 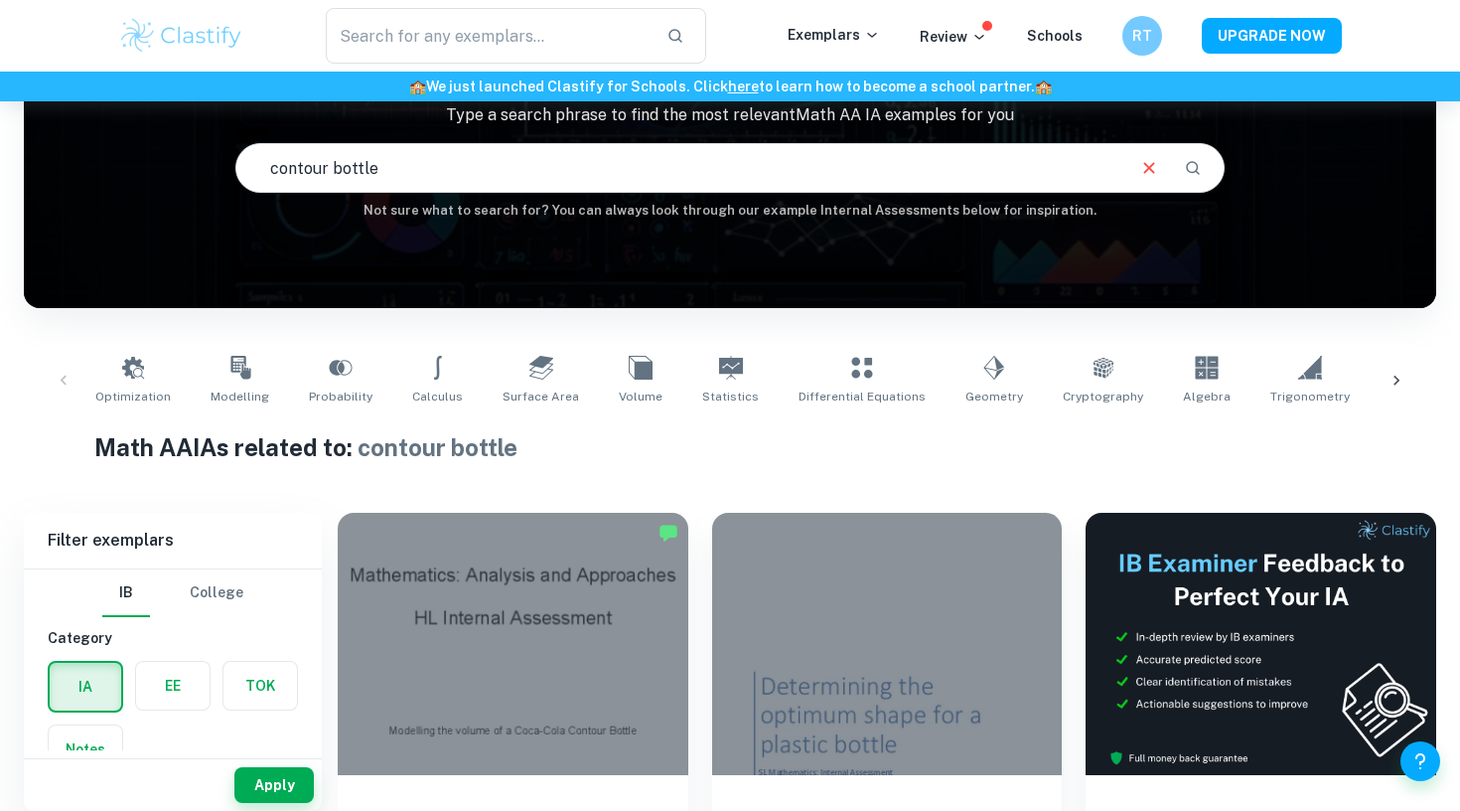 What do you see at coordinates (1261, 644) in the screenshot?
I see `img: Thumbnail` at bounding box center [1261, 644].